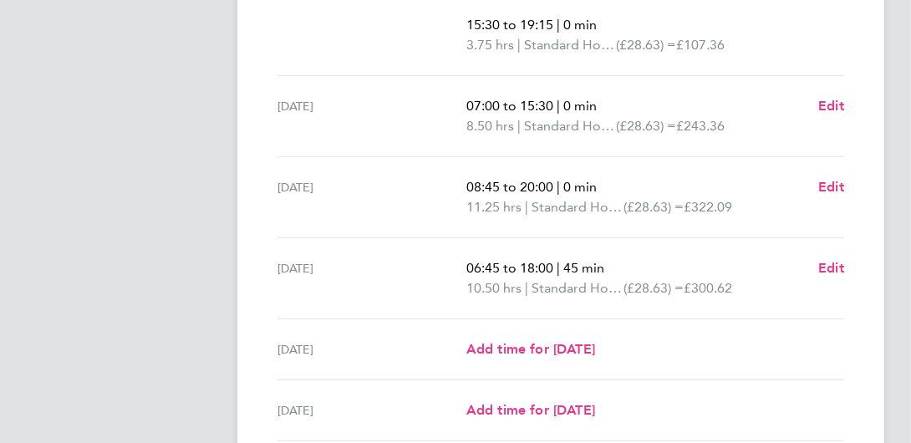  What do you see at coordinates (510, 105) in the screenshot?
I see `span: 07:00 to 15:30` at bounding box center [510, 105].